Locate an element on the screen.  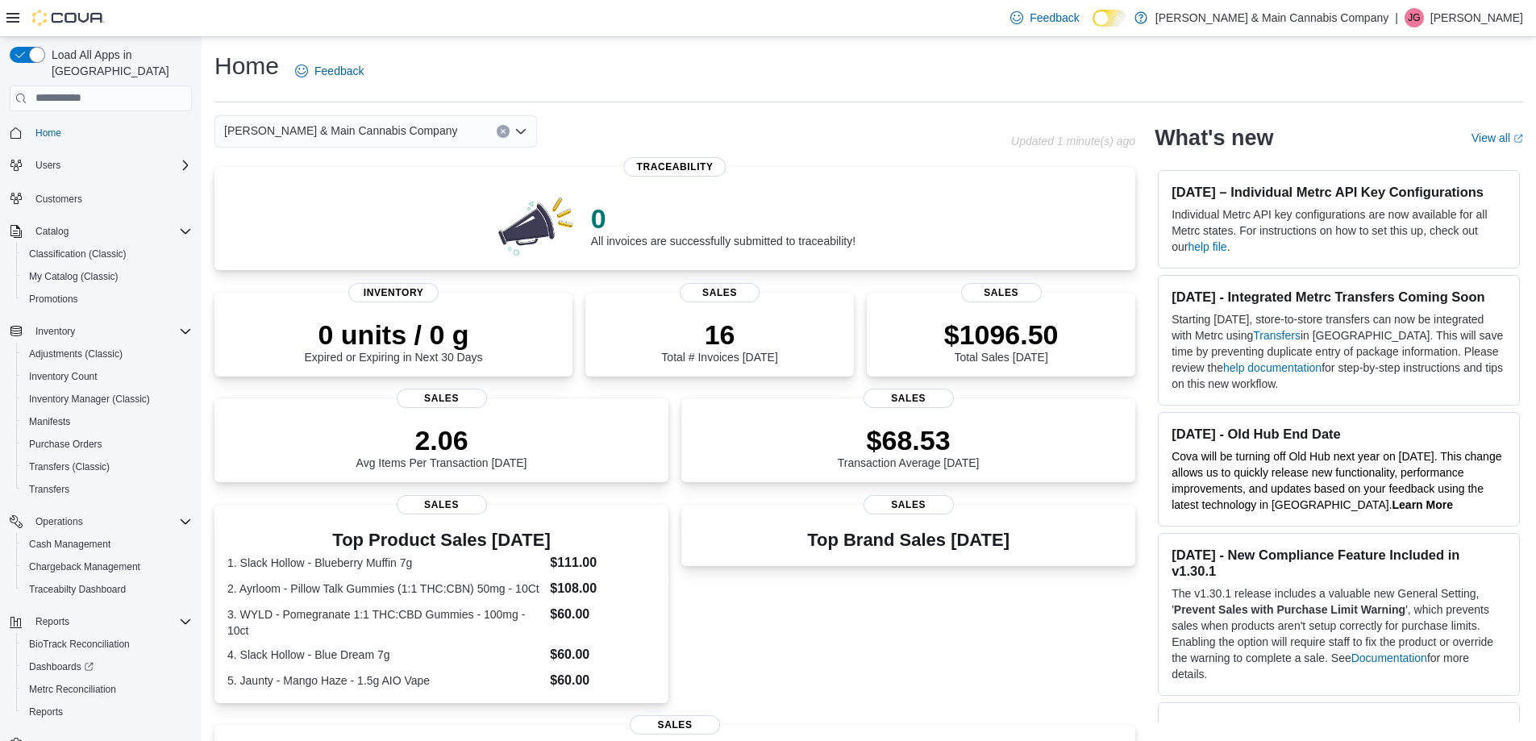
button: Manifests is located at coordinates (107, 422).